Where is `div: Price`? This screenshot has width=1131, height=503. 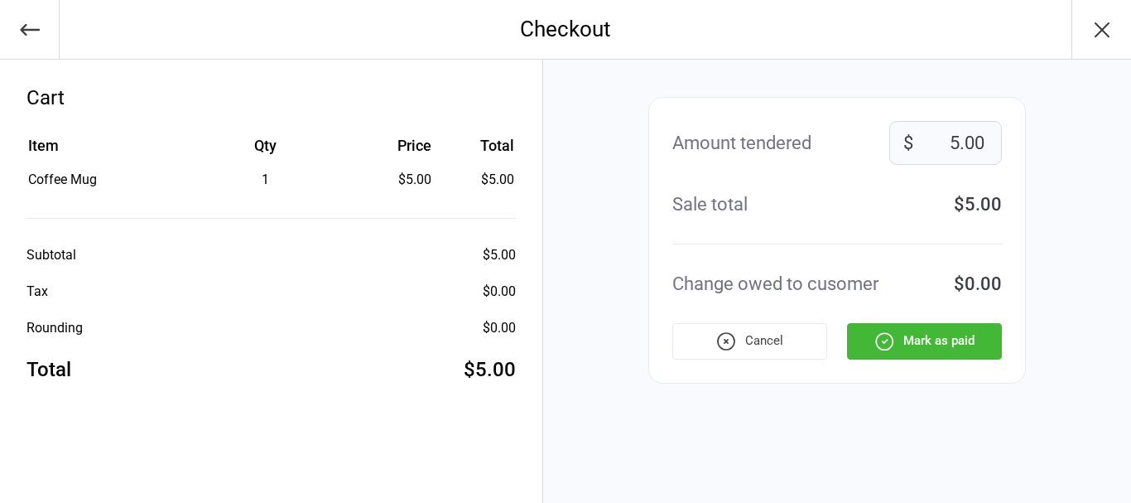 div: Price is located at coordinates (391, 145).